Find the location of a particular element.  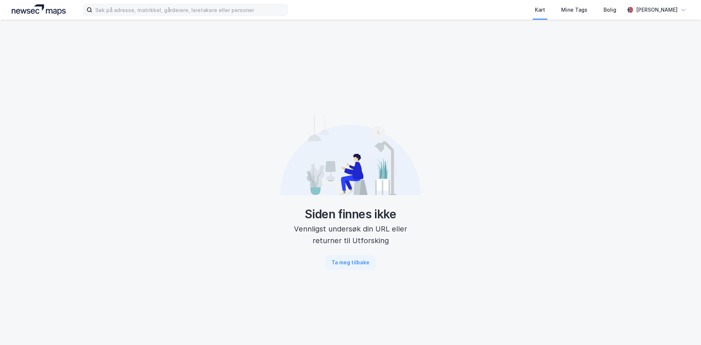

div: Siden finnes ikke is located at coordinates (350, 214).